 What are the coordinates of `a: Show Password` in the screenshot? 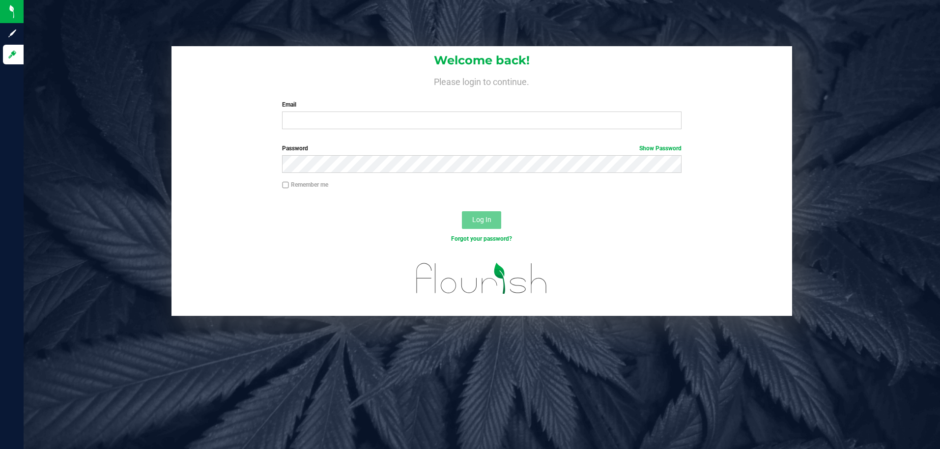 It's located at (660, 148).